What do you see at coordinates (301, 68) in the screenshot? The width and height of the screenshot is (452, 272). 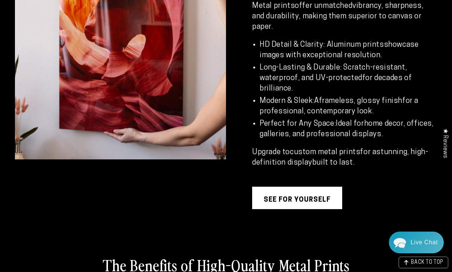 I see `strong: Long-Lasting & Durable:` at bounding box center [301, 68].